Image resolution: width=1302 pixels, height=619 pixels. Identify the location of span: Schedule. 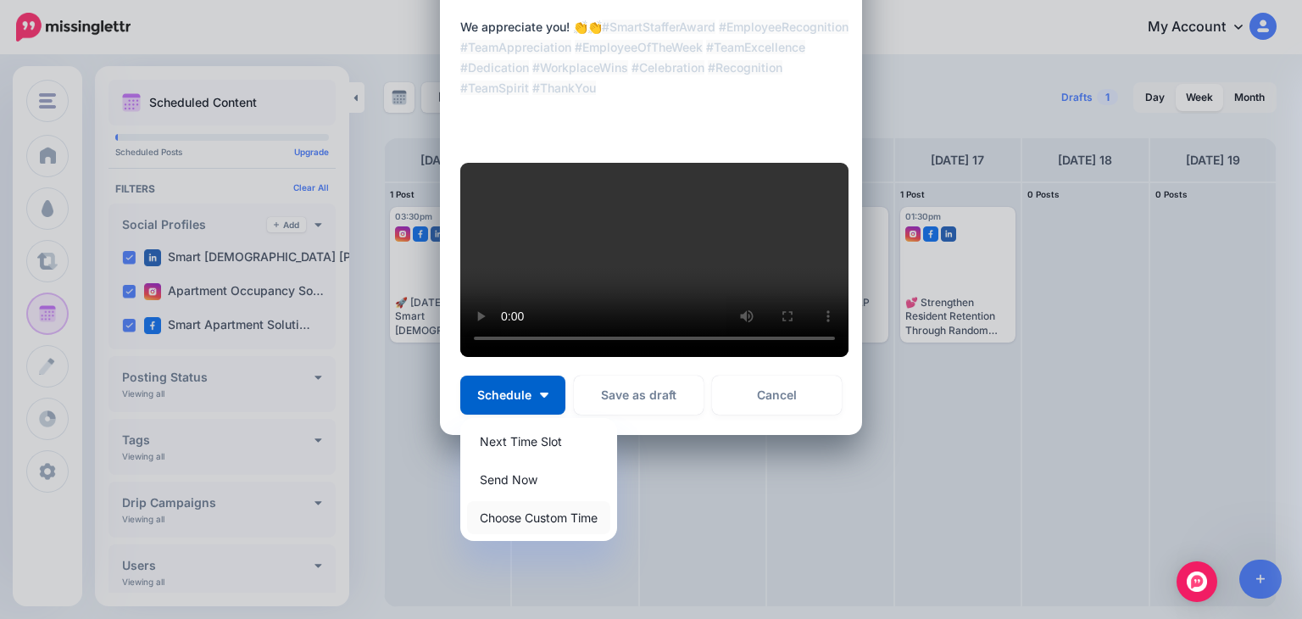
(504, 395).